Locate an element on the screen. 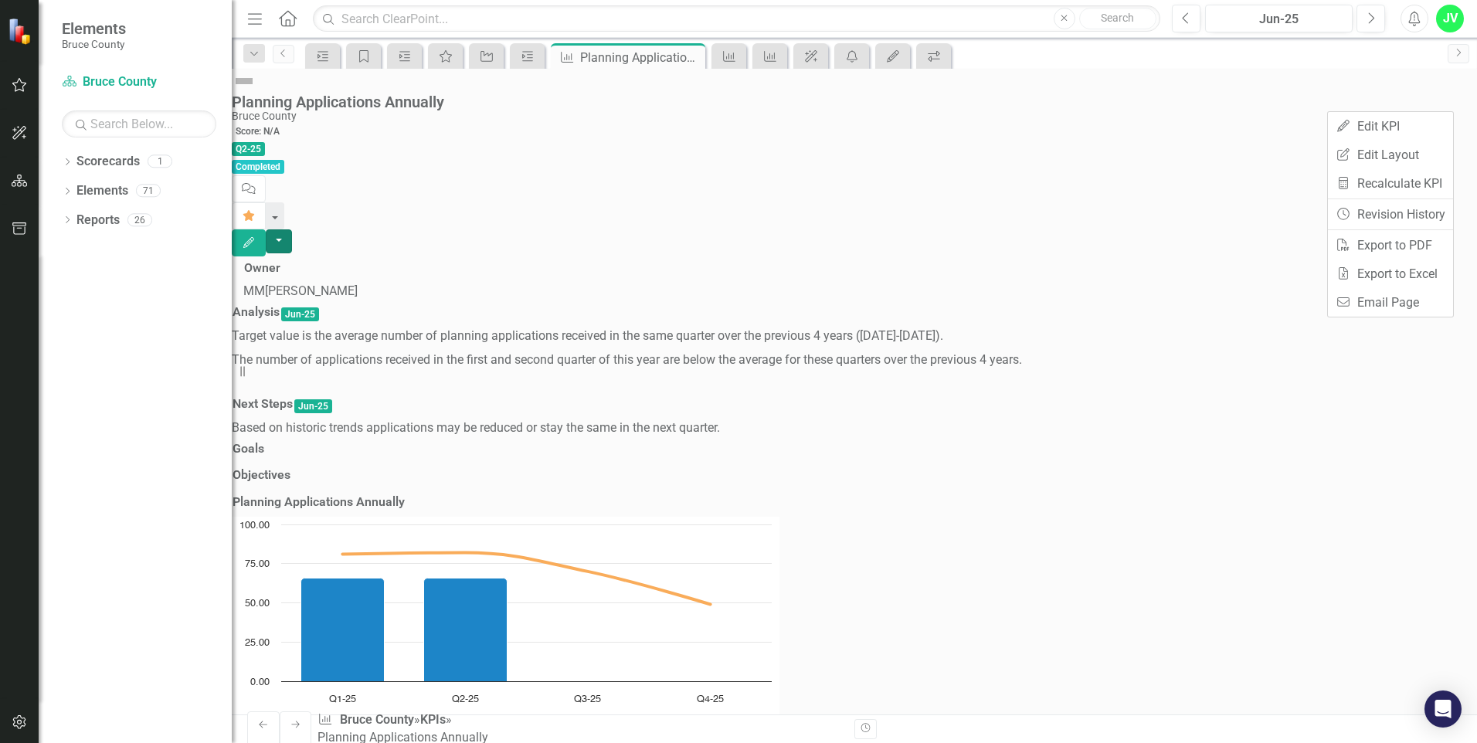 This screenshot has width=1477, height=743. a: Export to PDF is located at coordinates (1391, 245).